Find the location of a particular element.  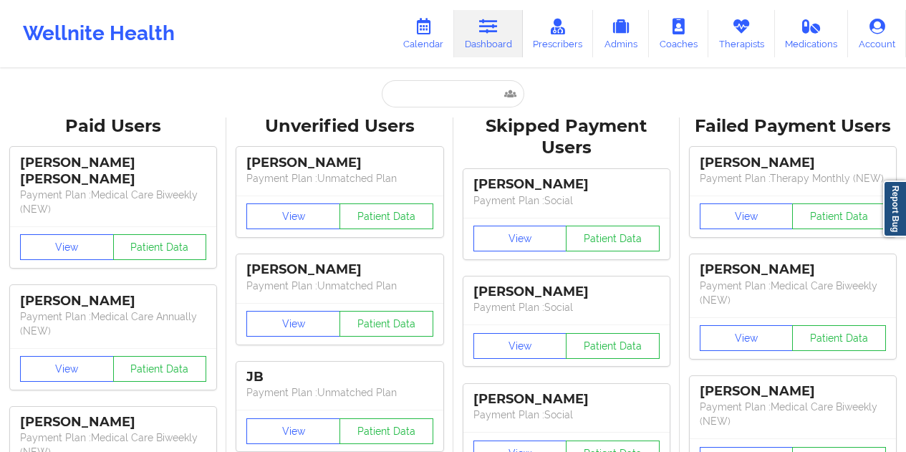

div: Unverified Users is located at coordinates (340, 126).